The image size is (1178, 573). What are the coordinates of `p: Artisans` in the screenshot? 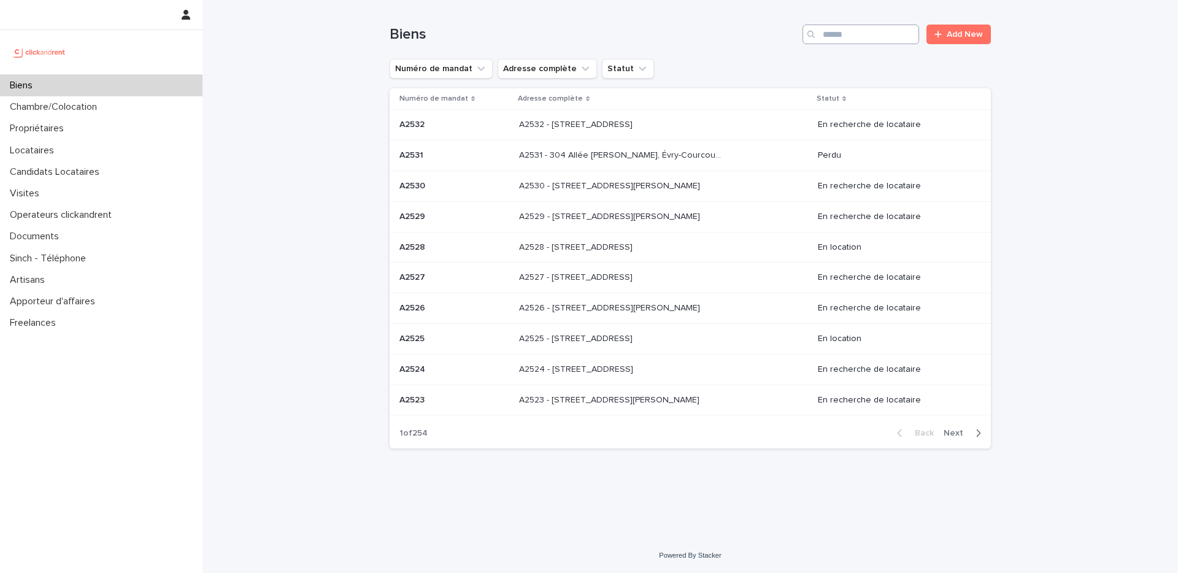 It's located at (29, 280).